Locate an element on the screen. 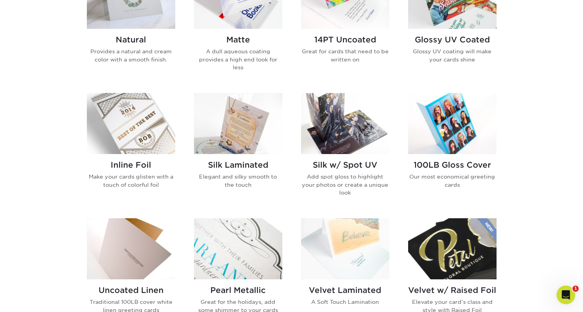 Image resolution: width=583 pixels, height=312 pixels. h2: Uncoated Linen is located at coordinates (131, 291).